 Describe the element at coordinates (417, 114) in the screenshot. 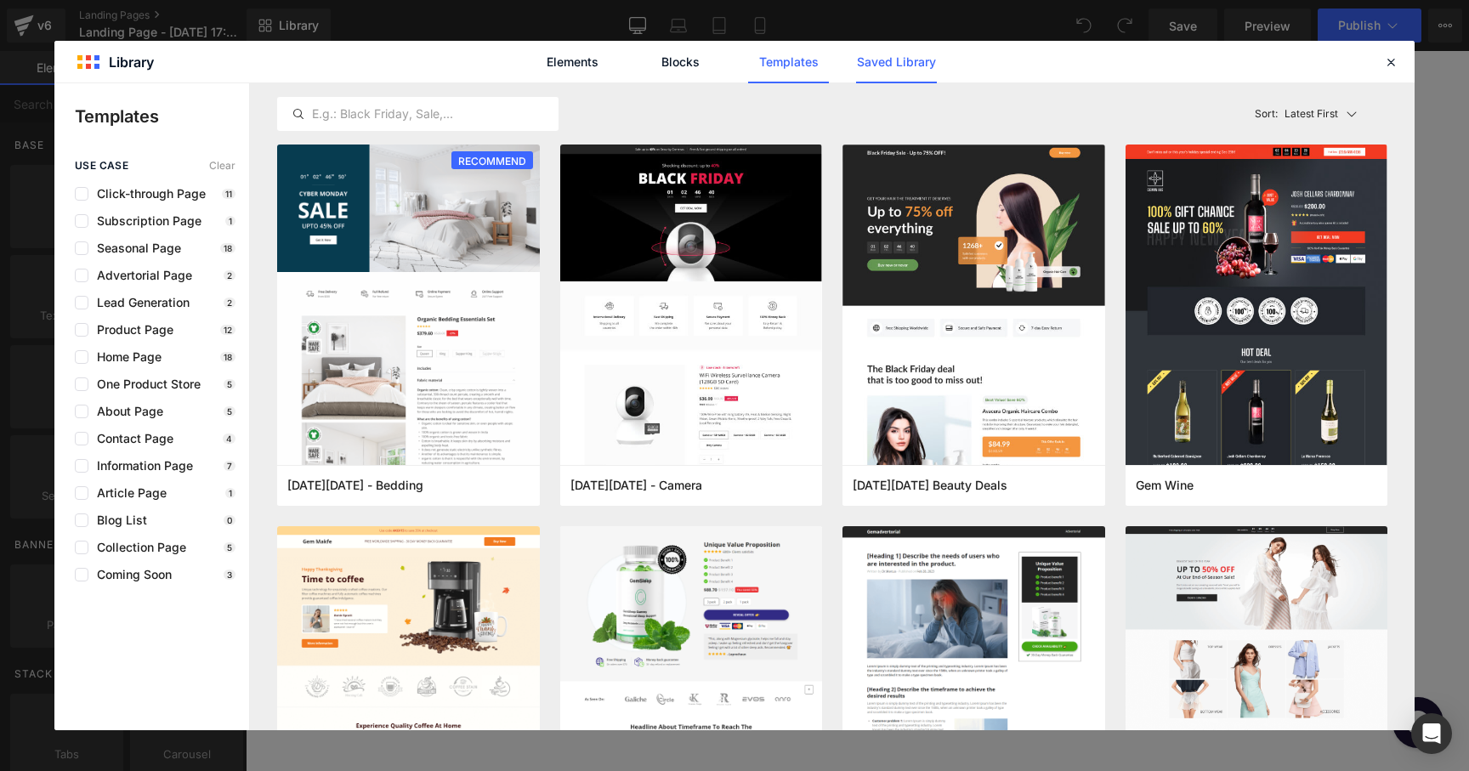

I see `input: E.g.: Black Friday, Sale,...` at that location.